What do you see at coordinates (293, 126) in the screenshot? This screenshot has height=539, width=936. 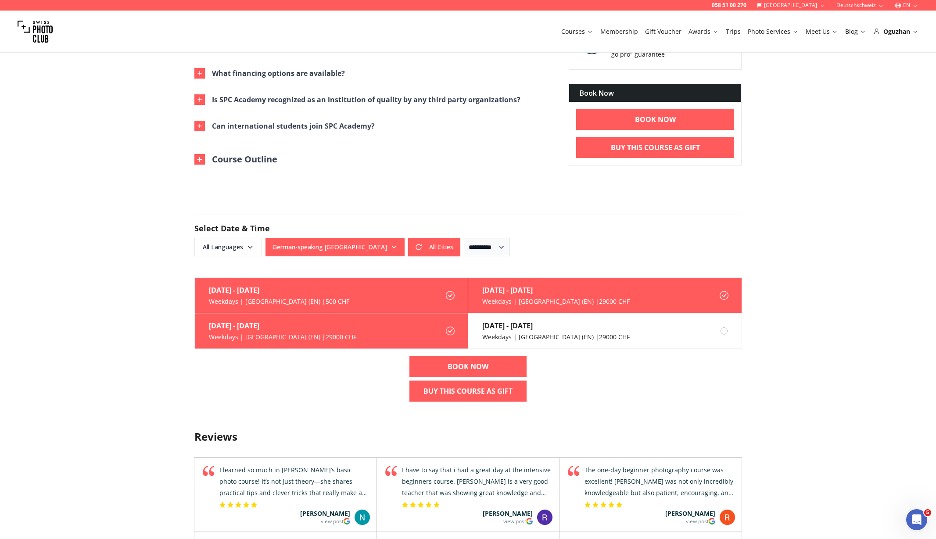 I see `div: Can international students join SPC Academy?` at bounding box center [293, 126].